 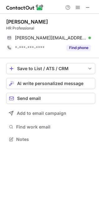 What do you see at coordinates (51, 113) in the screenshot?
I see `button: Add to email campaign` at bounding box center [51, 113].